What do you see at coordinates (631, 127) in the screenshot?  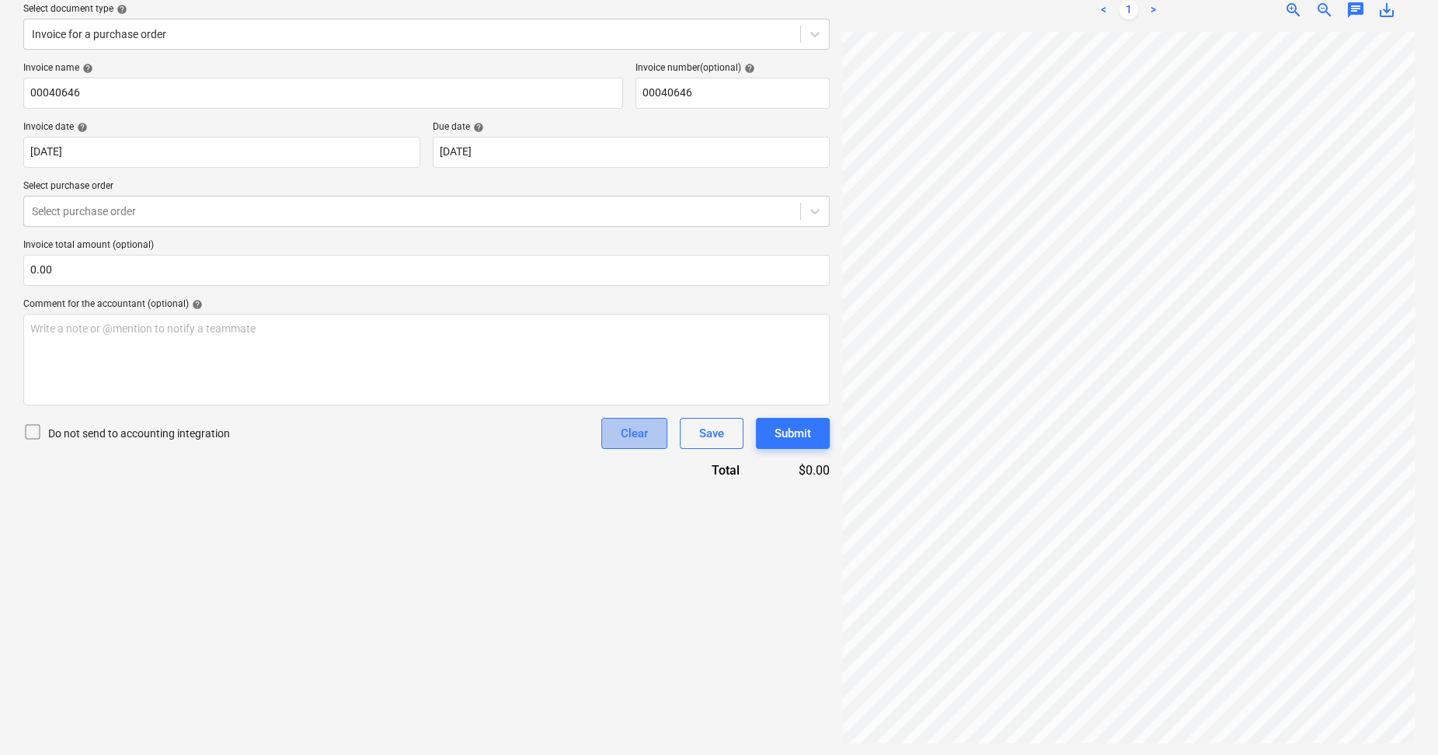 I see `div: Due date` at bounding box center [631, 127].